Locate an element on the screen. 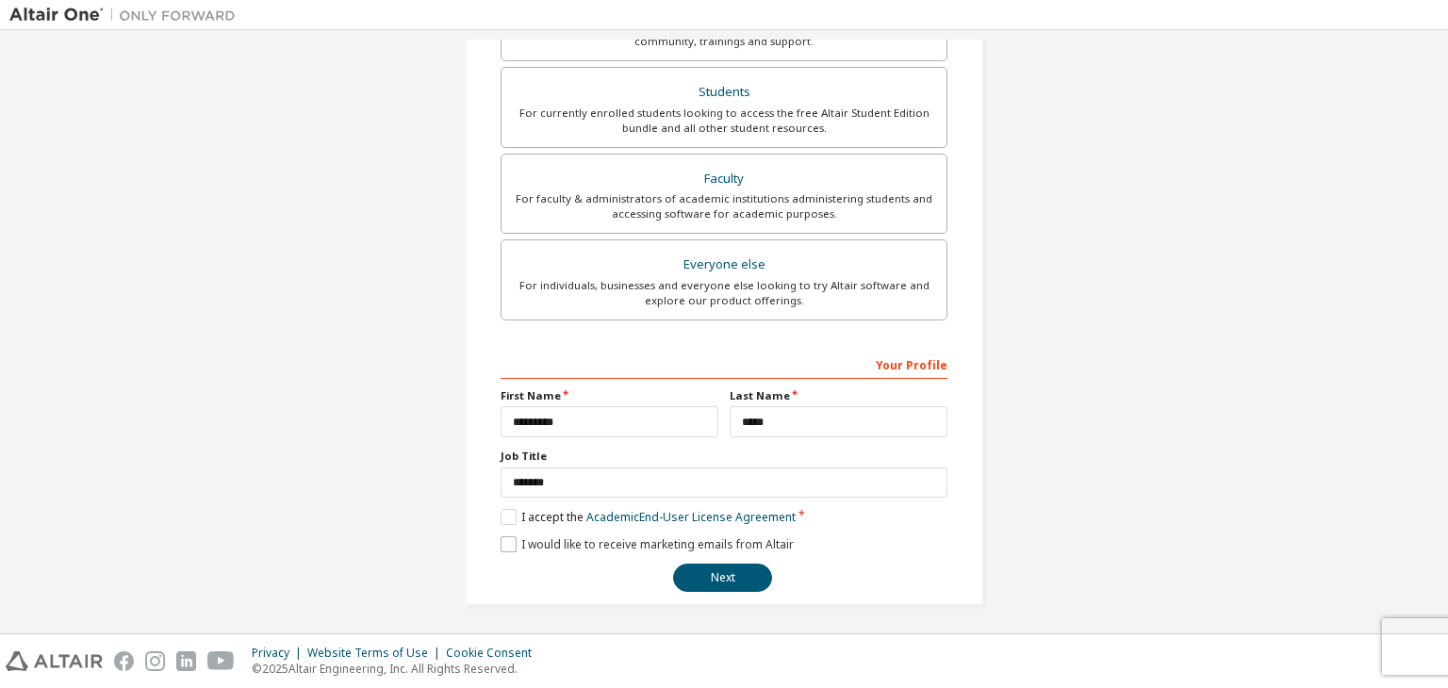  div: For currently enrolled students looking to access the free Altair Student Edition bundle and all ... is located at coordinates (724, 121).